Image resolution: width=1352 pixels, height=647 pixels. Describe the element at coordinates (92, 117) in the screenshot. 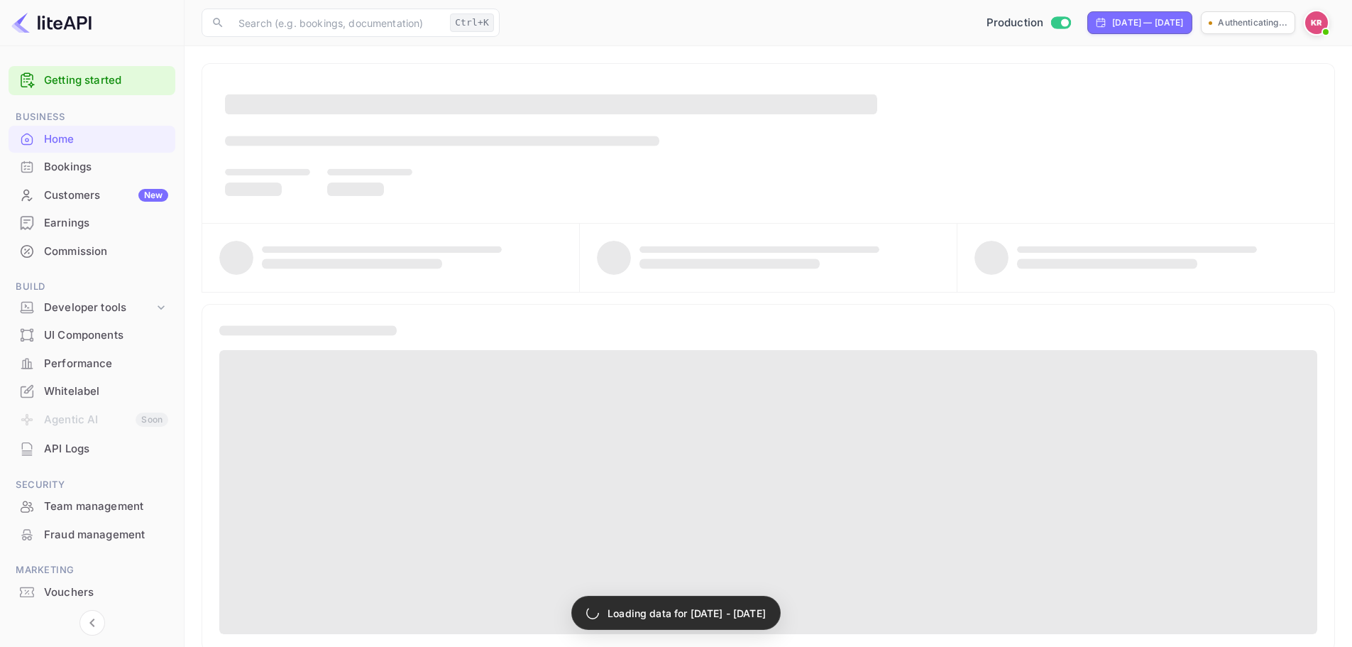

I see `span: Business` at that location.